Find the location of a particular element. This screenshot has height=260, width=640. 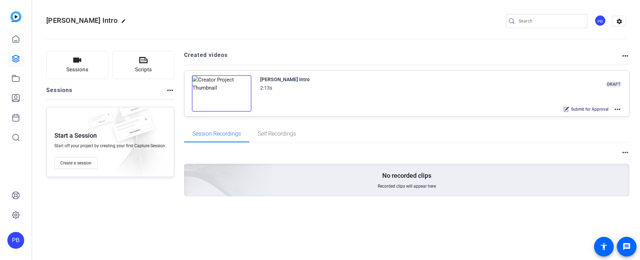

button: Create a session is located at coordinates (76, 163).